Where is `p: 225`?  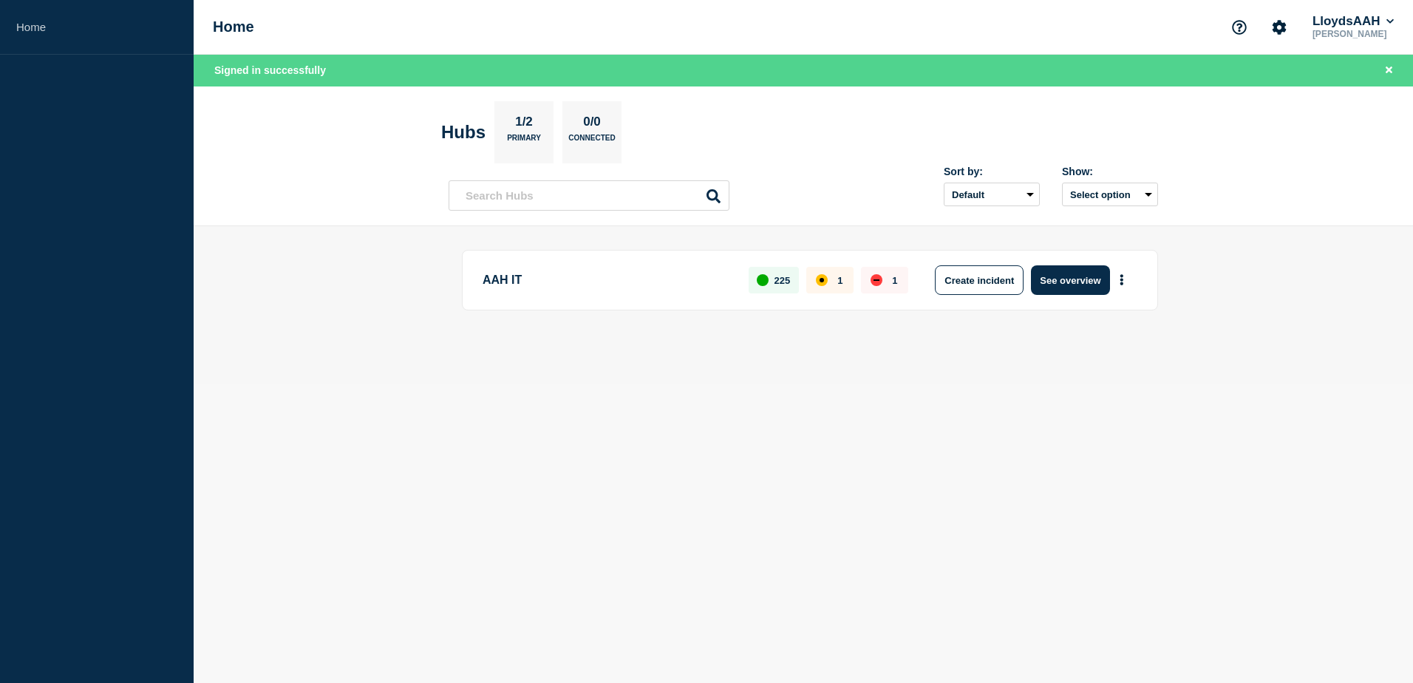 p: 225 is located at coordinates (783, 280).